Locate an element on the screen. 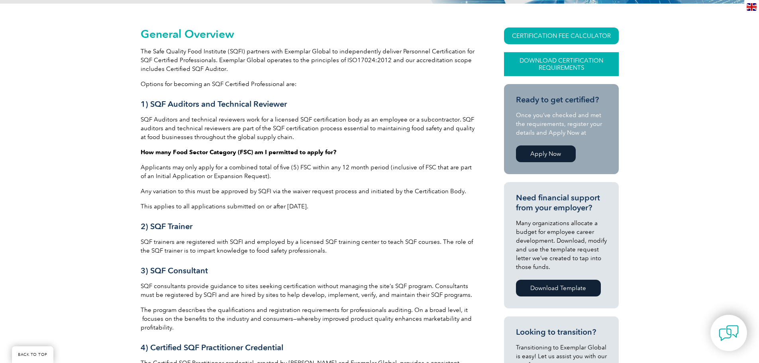  h3: 2) SQF Trainer is located at coordinates (308, 226).